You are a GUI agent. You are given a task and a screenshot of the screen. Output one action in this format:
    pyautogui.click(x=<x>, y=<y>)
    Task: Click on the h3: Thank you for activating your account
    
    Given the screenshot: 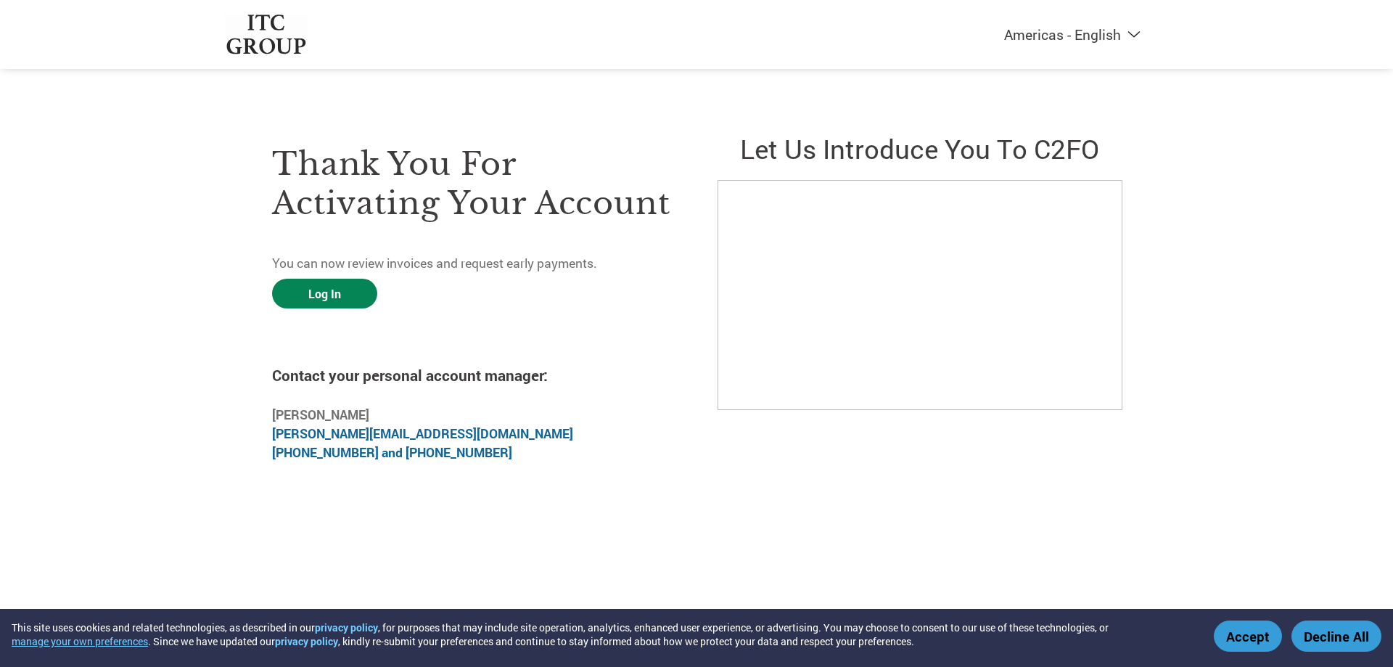 What is the action you would take?
    pyautogui.click(x=474, y=184)
    